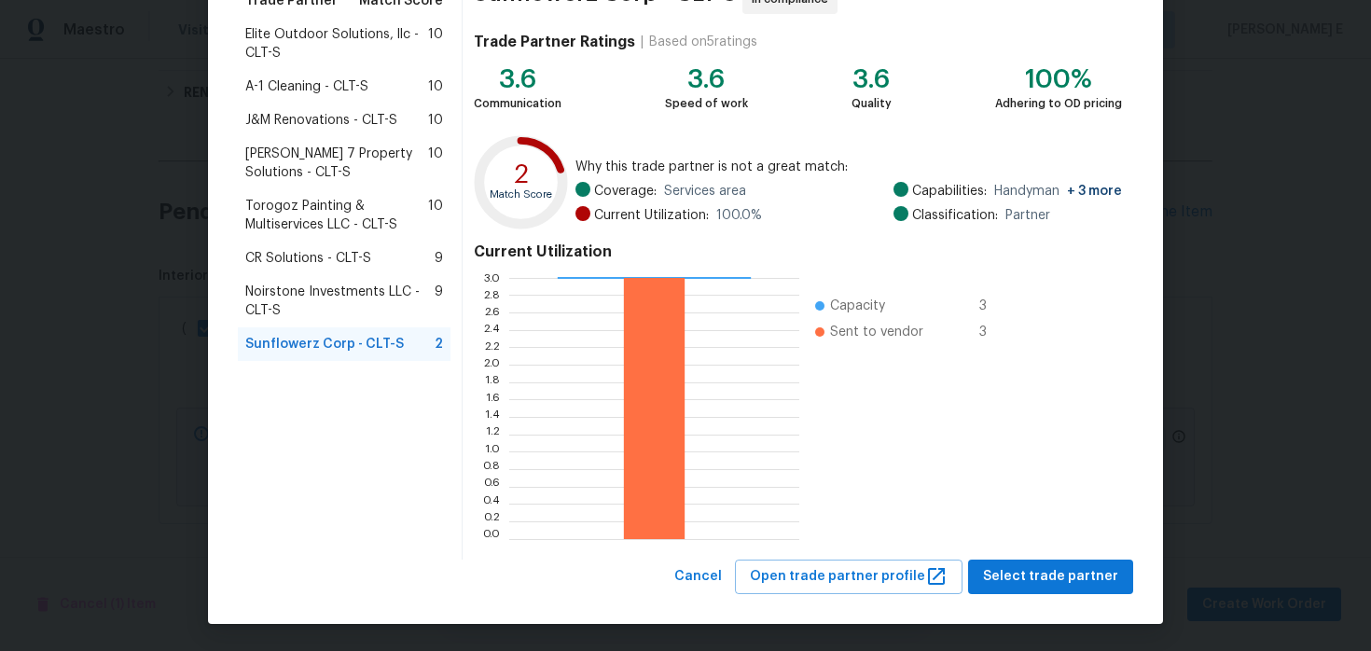  Describe the element at coordinates (491, 487) in the screenshot. I see `text: 0.6` at that location.